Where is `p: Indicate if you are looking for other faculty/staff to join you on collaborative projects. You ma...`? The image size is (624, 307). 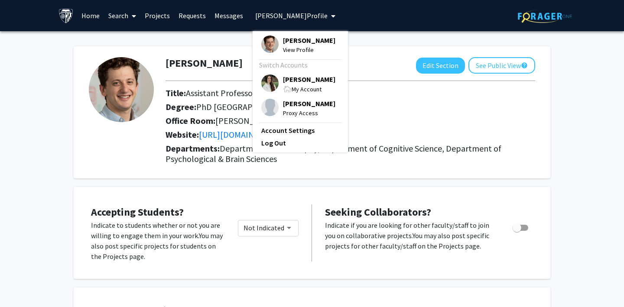 p: Indicate if you are looking for other faculty/staff to join you on collaborative projects. You ma... is located at coordinates (410, 236).